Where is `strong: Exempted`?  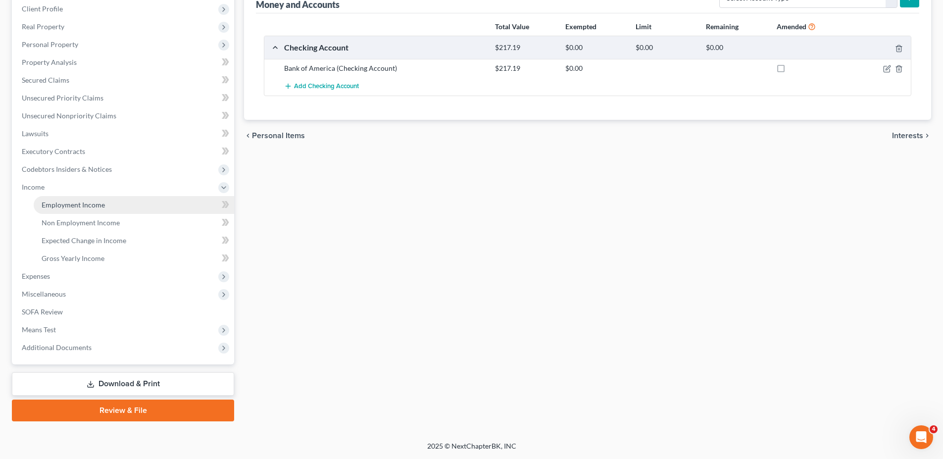
strong: Exempted is located at coordinates (581, 26).